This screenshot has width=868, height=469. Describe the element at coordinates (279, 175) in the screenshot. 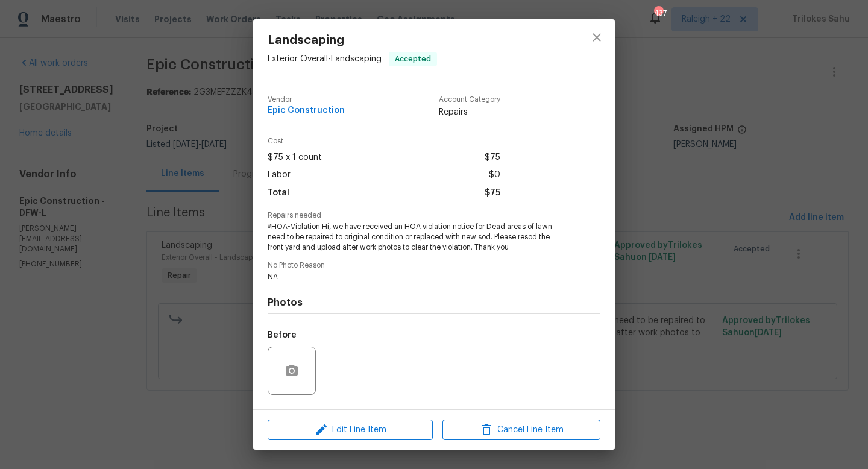

I see `span: Labor` at that location.